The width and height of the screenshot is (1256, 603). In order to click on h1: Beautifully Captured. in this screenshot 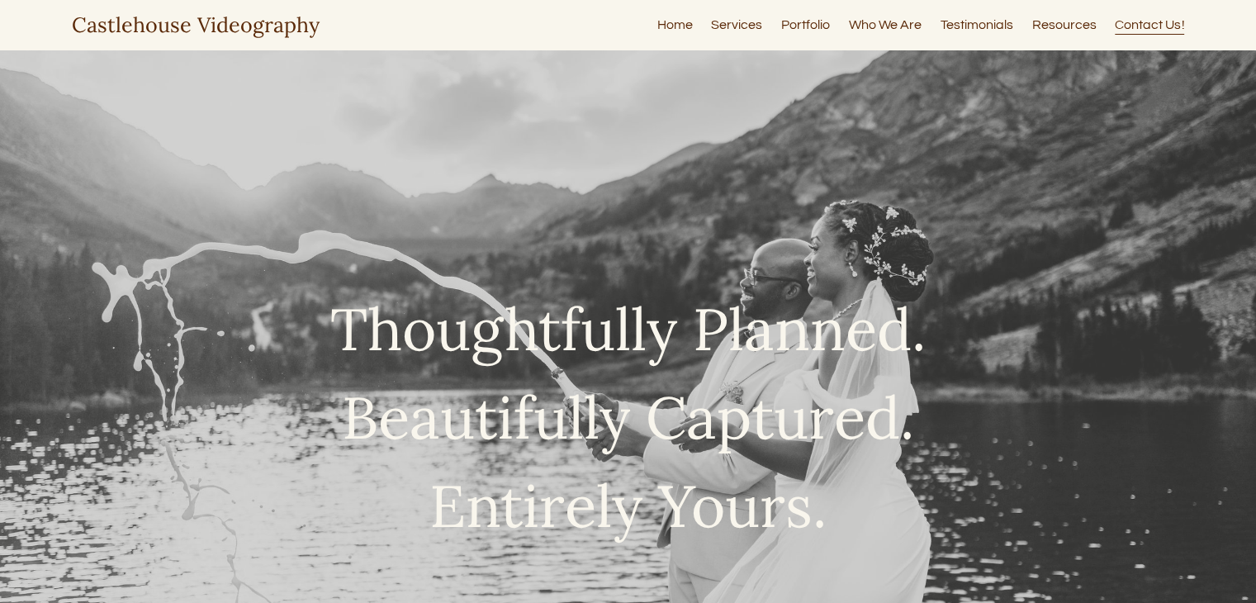, I will do `click(629, 417)`.